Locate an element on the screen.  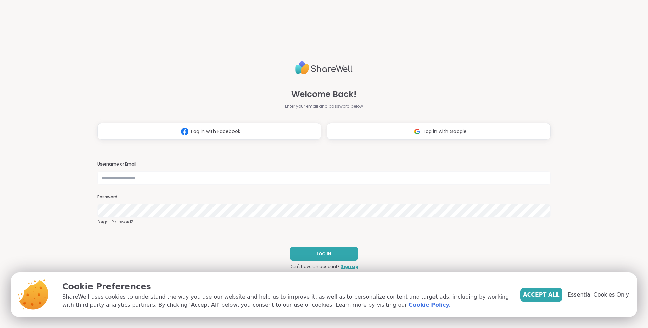
span: Welcome Back! is located at coordinates (324, 95).